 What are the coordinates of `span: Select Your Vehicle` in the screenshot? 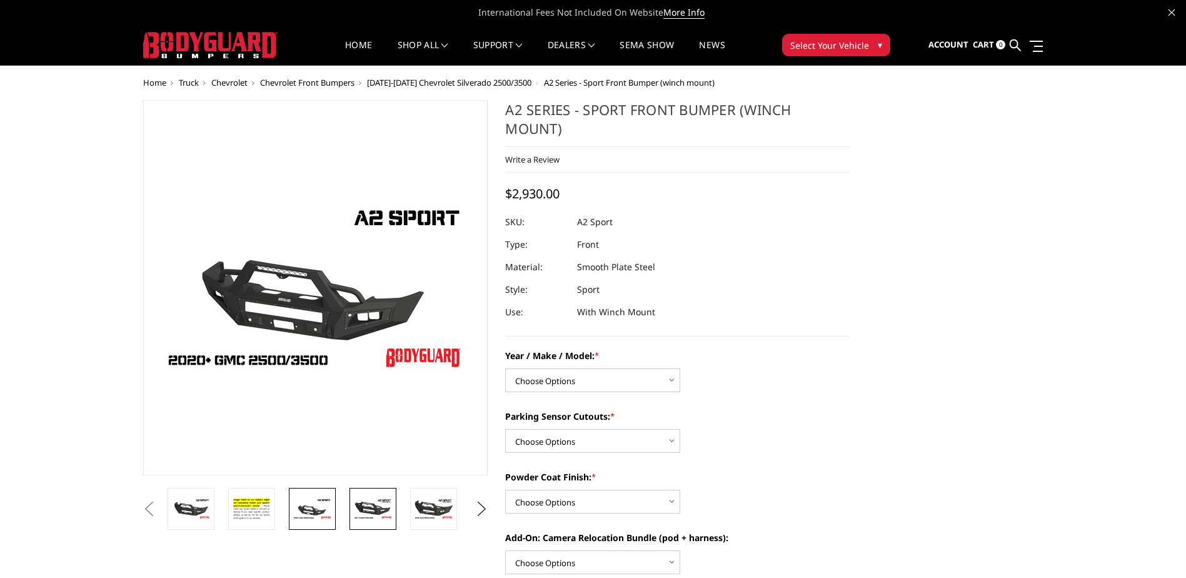 It's located at (830, 45).